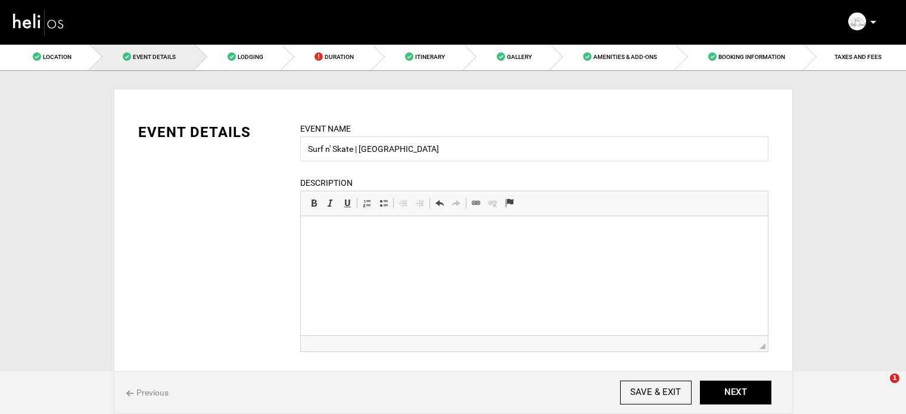 The image size is (906, 414). I want to click on span: Booking Information, so click(752, 57).